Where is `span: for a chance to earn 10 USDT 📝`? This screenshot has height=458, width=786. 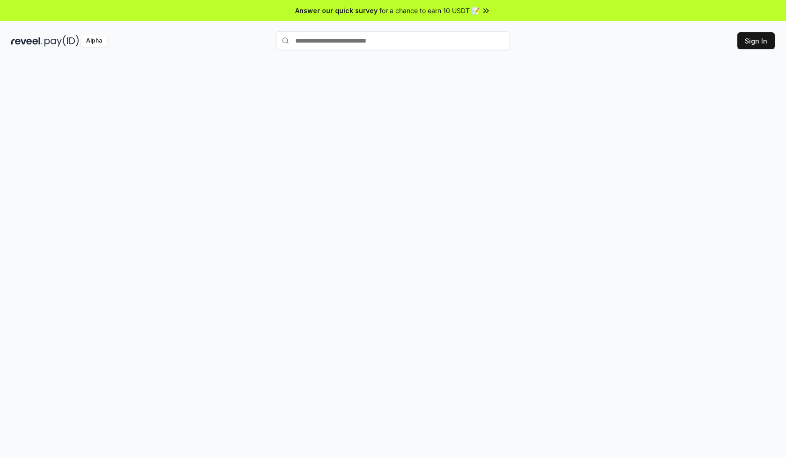
span: for a chance to earn 10 USDT 📝 is located at coordinates (429, 10).